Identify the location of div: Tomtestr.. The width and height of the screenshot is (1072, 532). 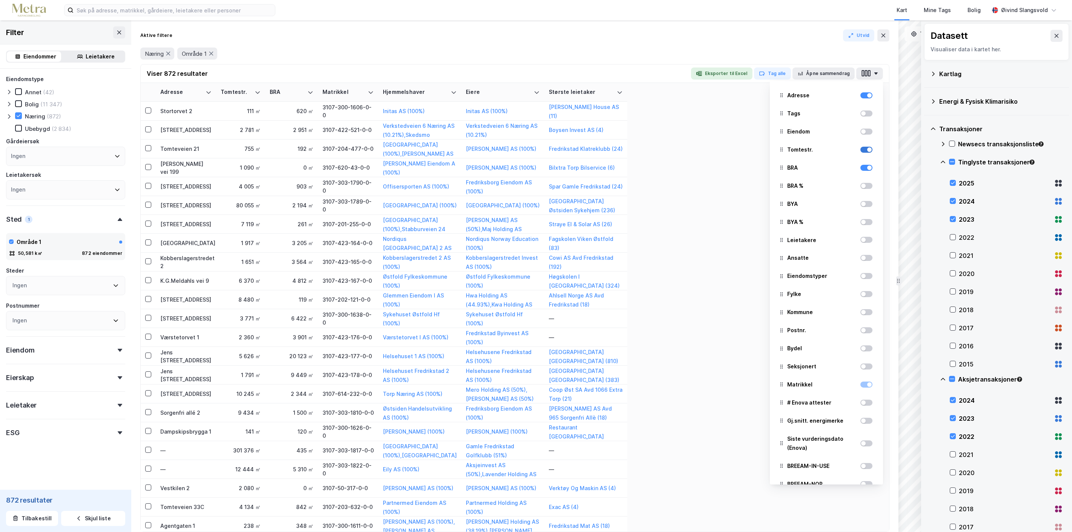
(236, 92).